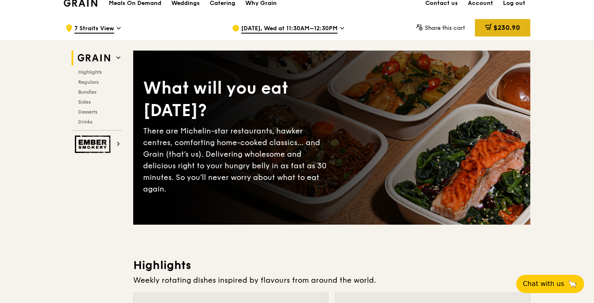 The width and height of the screenshot is (594, 303). I want to click on h3: Highlights, so click(332, 265).